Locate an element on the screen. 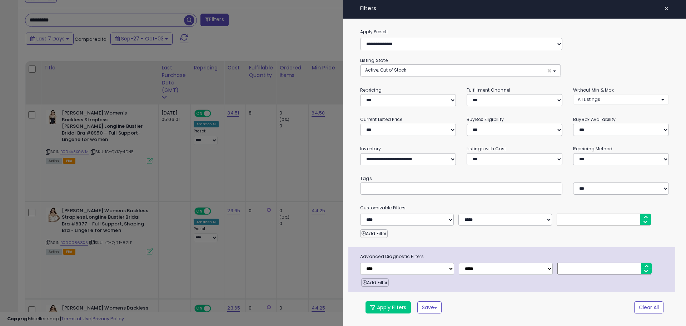 The width and height of the screenshot is (686, 326). small: Repricing Method is located at coordinates (593, 148).